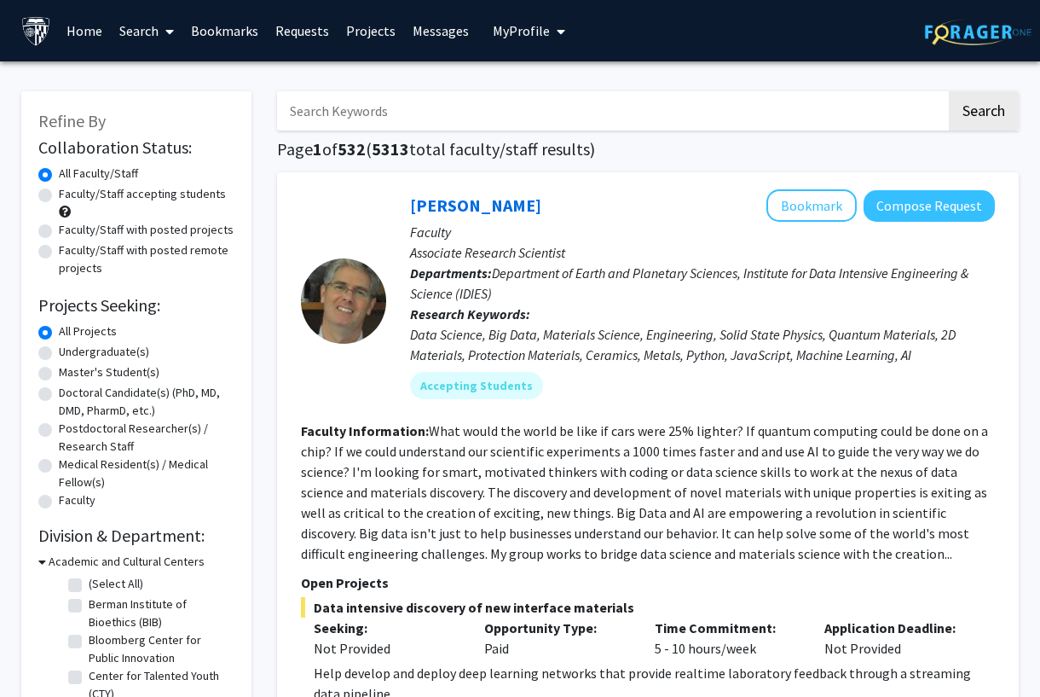 This screenshot has height=697, width=1040. I want to click on label: Postdoctoral Researcher(s) / Research Staff, so click(147, 437).